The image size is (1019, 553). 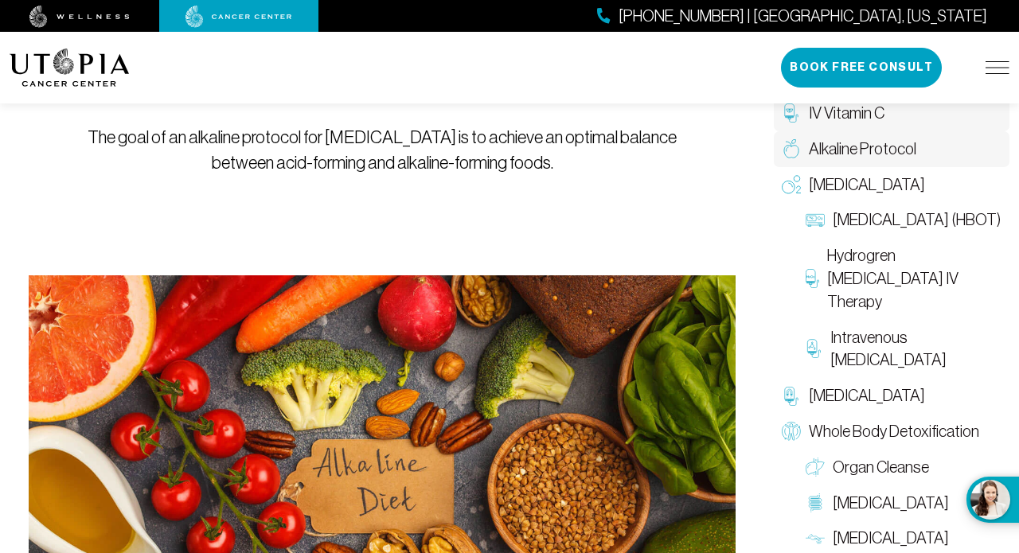 I want to click on img: Organ Cleanse, so click(x=815, y=467).